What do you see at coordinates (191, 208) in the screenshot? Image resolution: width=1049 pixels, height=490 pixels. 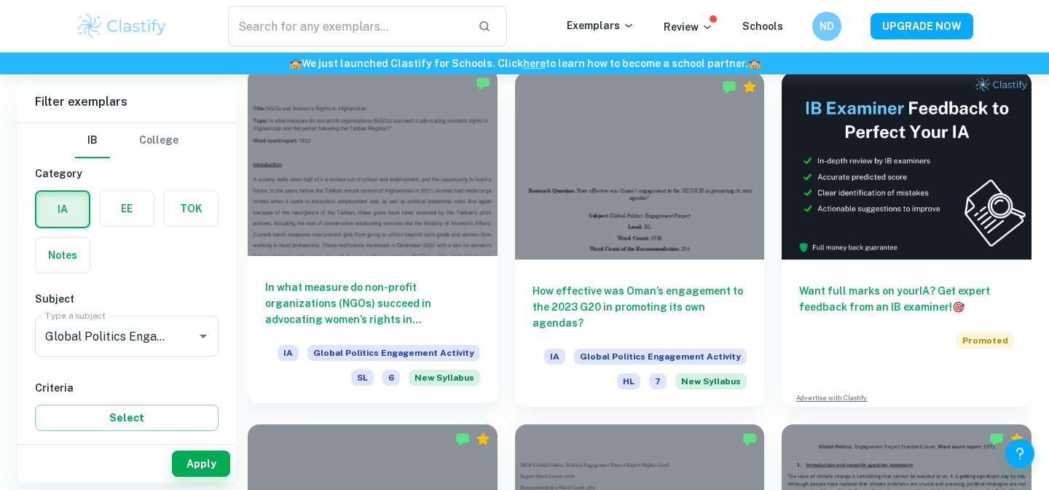 I see `button: TOK` at bounding box center [191, 208].